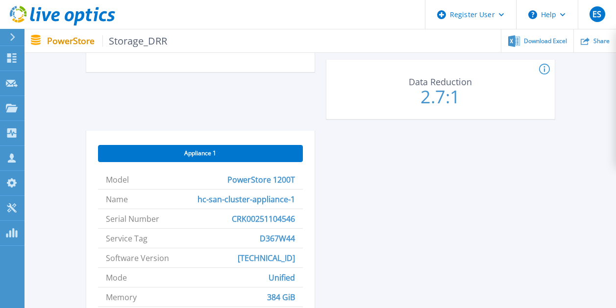  What do you see at coordinates (602, 41) in the screenshot?
I see `span: Share` at bounding box center [602, 41].